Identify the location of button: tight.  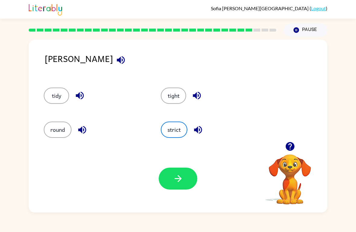
(173, 96).